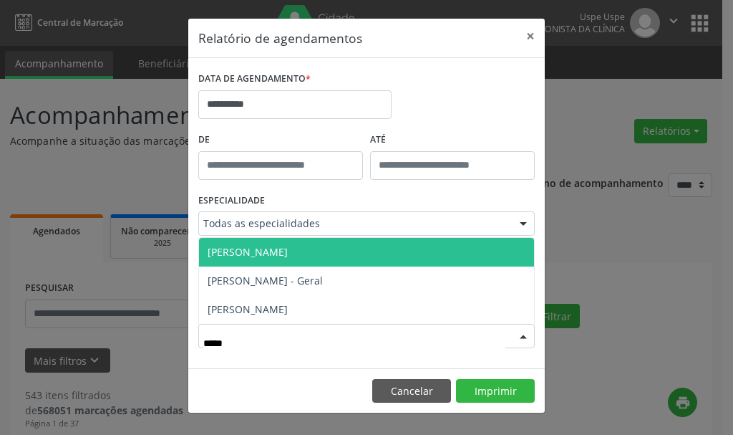 Image resolution: width=733 pixels, height=435 pixels. I want to click on button: Imprimir, so click(496, 391).